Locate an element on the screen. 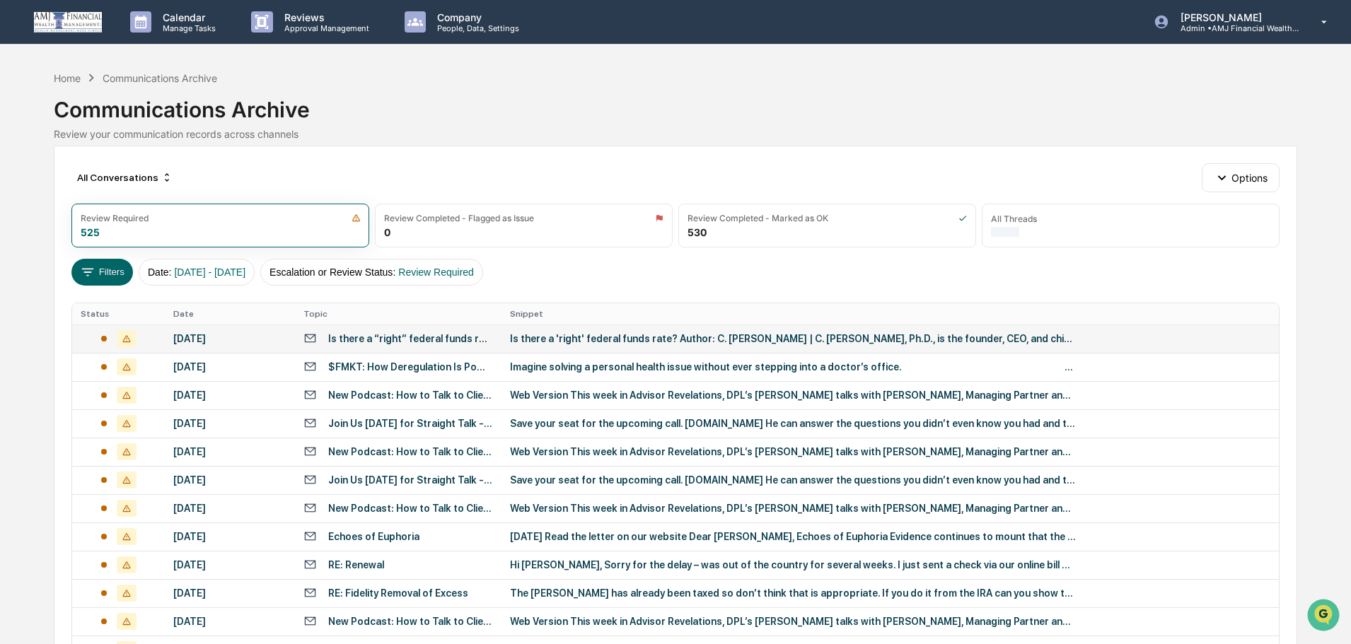 The width and height of the screenshot is (1351, 644). p: Reviews is located at coordinates (325, 17).